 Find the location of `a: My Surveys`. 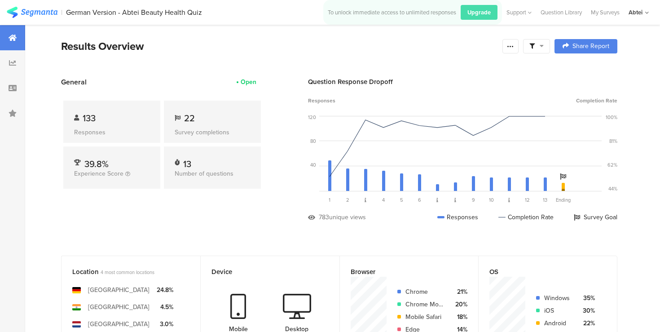

a: My Surveys is located at coordinates (606, 12).